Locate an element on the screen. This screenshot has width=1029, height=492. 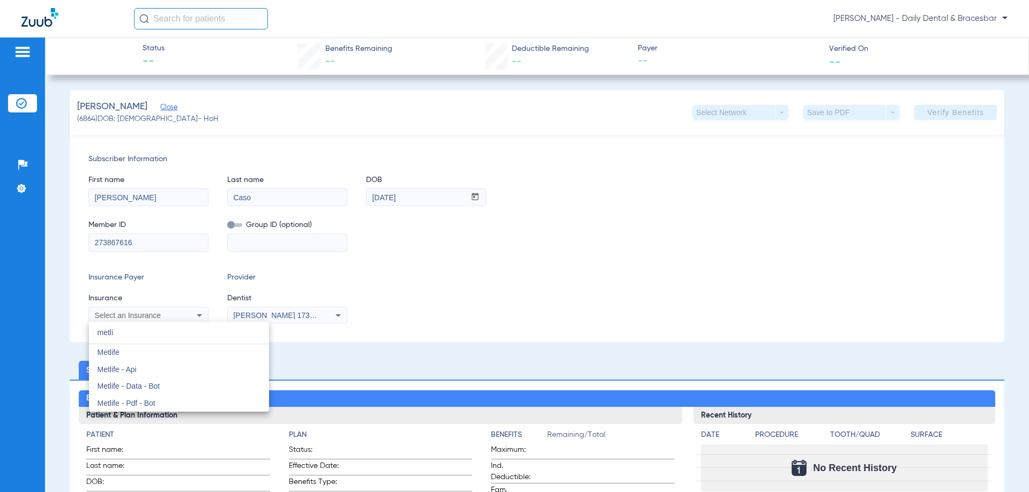
span: Metlife is located at coordinates (108, 353).